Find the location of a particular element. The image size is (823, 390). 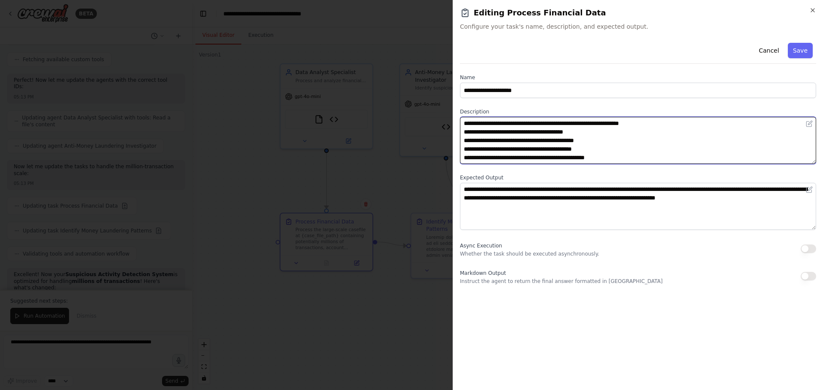

label: Expected Output is located at coordinates (637, 178).